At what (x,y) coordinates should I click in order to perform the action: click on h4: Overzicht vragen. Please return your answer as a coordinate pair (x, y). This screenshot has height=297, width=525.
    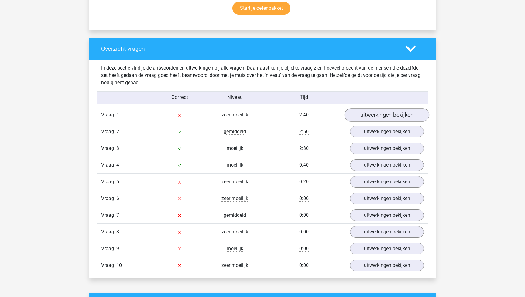
    Looking at the image, I should click on (248, 49).